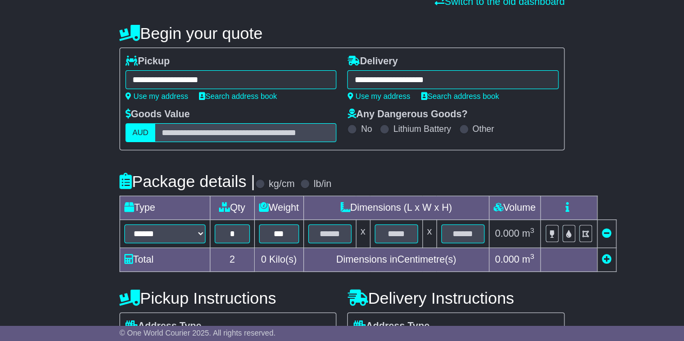  I want to click on label: Any Dangerous Goods?, so click(407, 115).